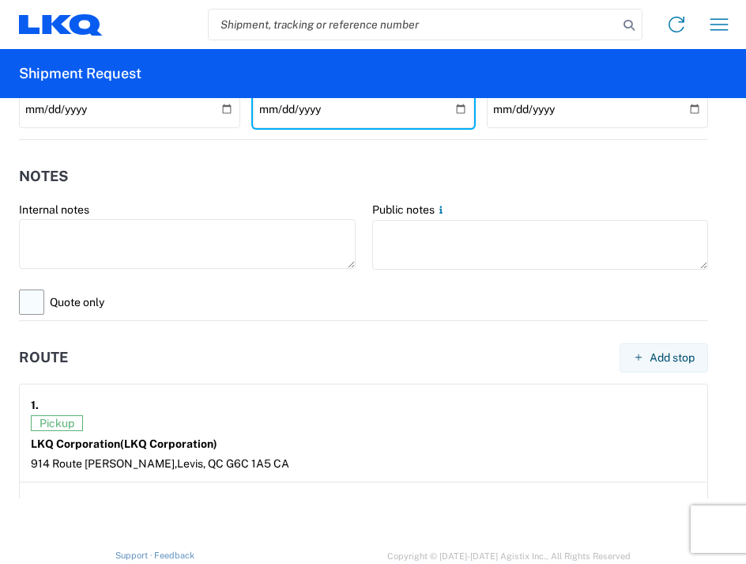 Image resolution: width=746 pixels, height=564 pixels. What do you see at coordinates (124, 444) in the screenshot?
I see `strong: LKQ Corporation` at bounding box center [124, 444].